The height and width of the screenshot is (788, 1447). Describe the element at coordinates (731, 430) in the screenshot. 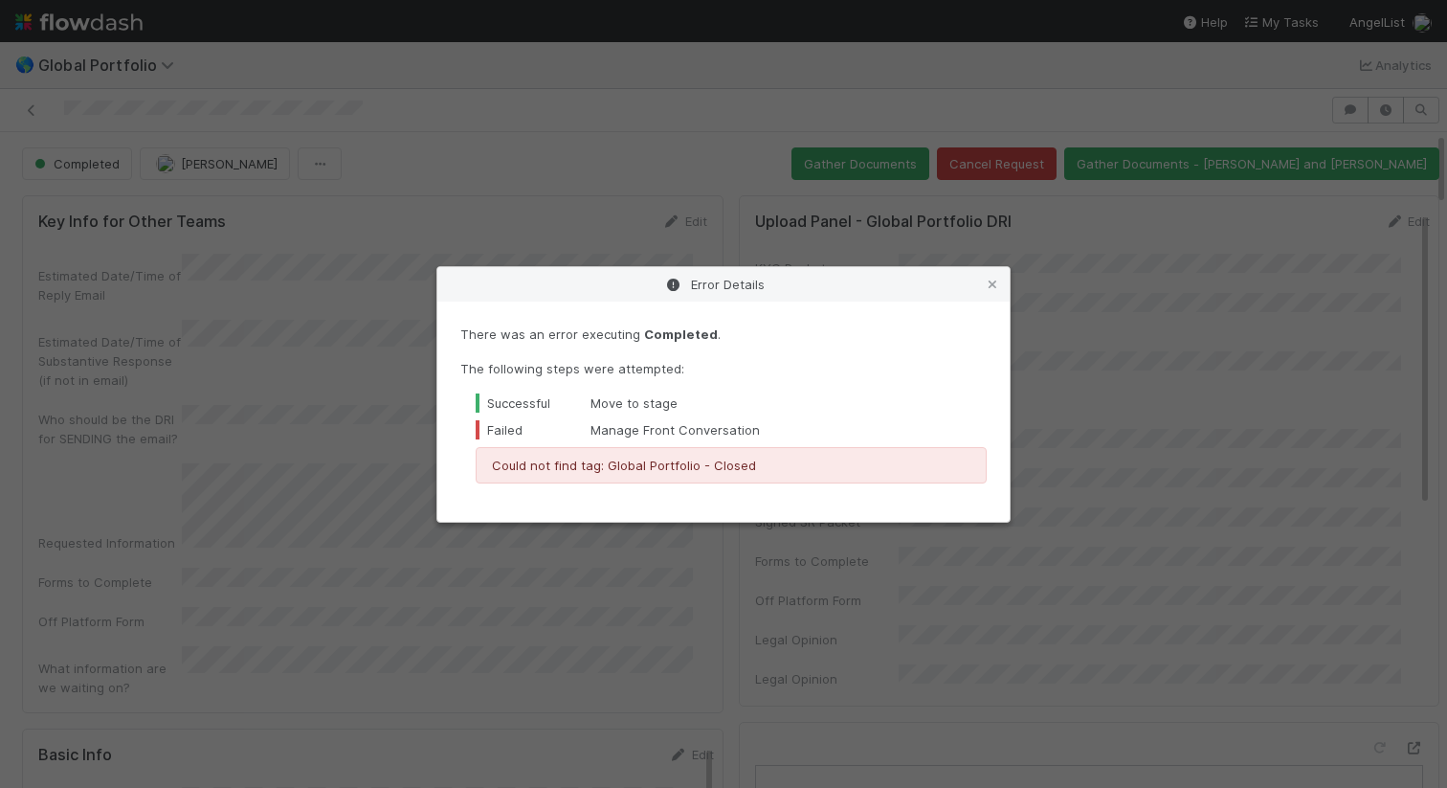

I see `div: Manage Front Conversation` at that location.